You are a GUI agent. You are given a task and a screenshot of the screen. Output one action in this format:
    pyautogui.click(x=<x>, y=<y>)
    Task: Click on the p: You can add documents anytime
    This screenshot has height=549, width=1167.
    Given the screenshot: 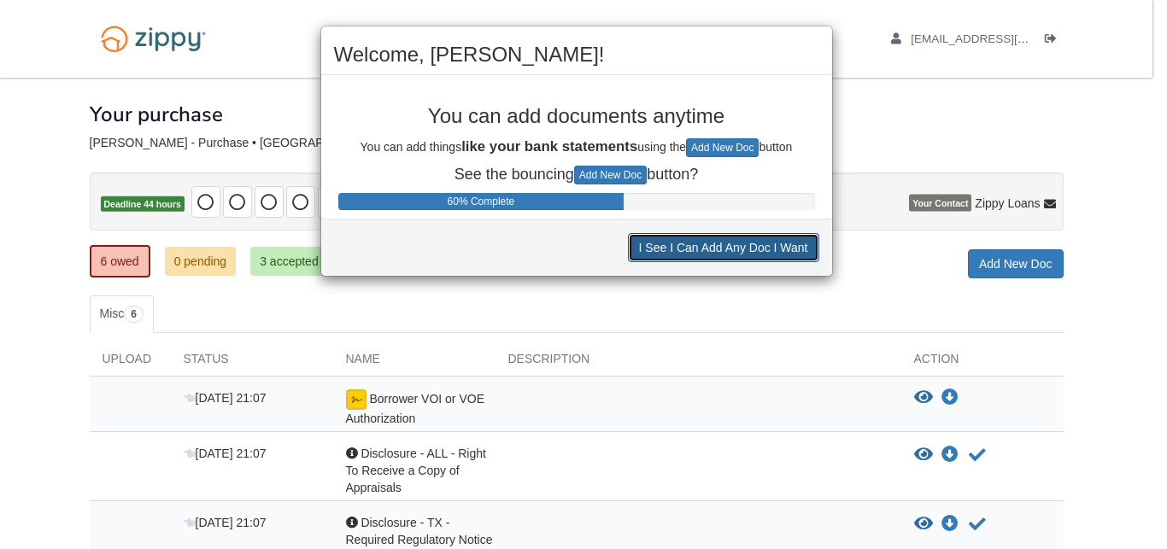 What is the action you would take?
    pyautogui.click(x=577, y=116)
    